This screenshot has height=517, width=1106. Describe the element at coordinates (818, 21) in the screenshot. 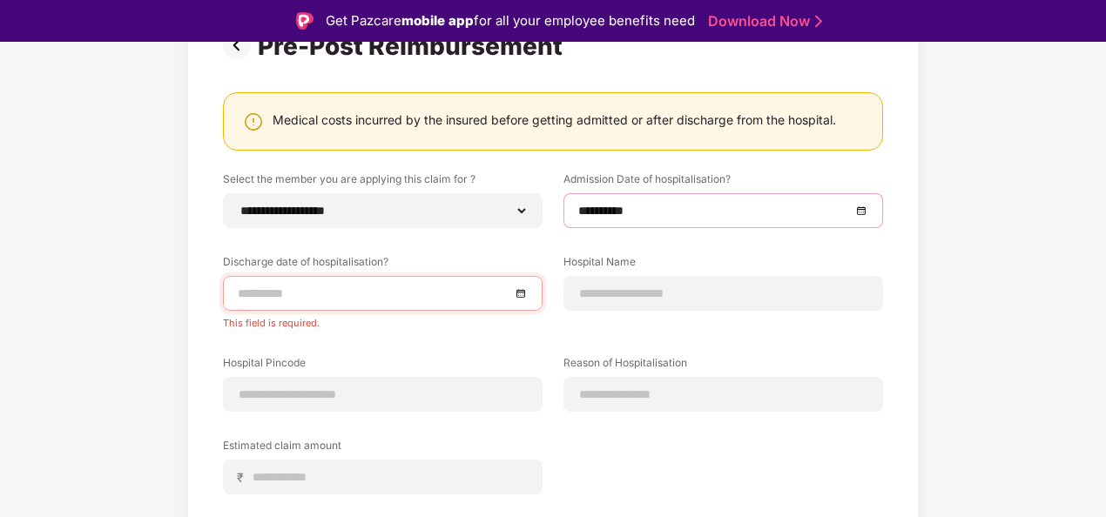

I see `img: Stroke` at that location.